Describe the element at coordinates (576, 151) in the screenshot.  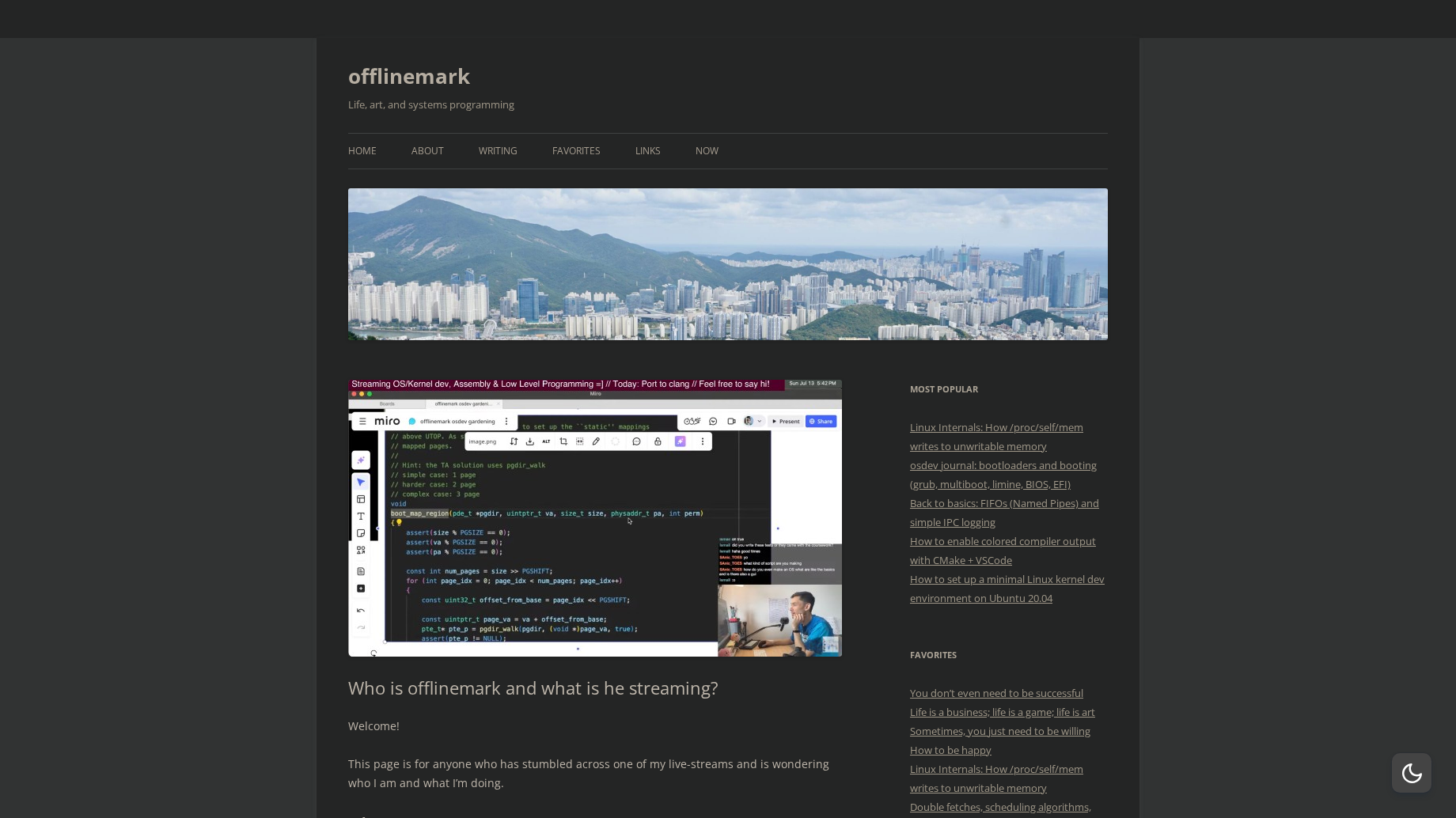
I see `a: Favorites` at that location.